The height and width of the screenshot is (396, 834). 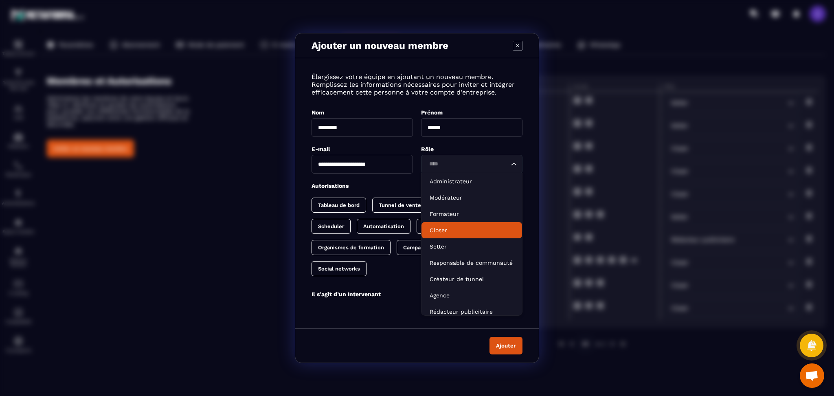 What do you see at coordinates (471, 311) in the screenshot?
I see `p: Rédacteur publicitaire` at bounding box center [471, 311].